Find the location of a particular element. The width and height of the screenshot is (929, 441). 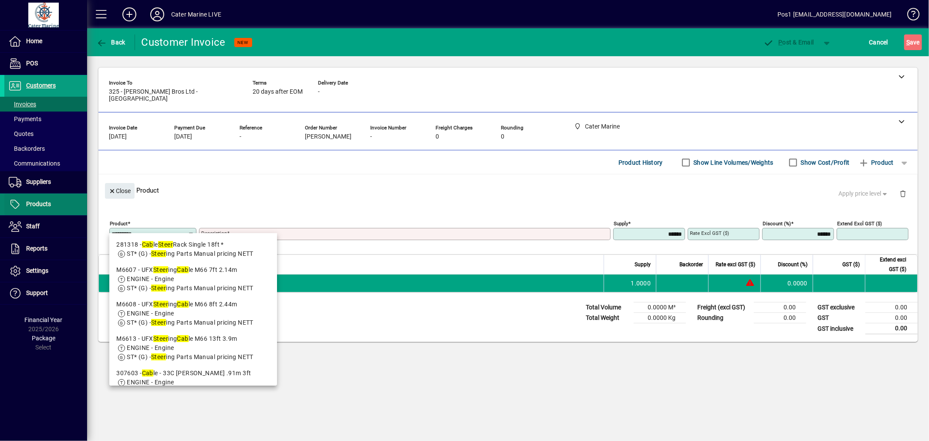

div: Product is located at coordinates (508, 190).